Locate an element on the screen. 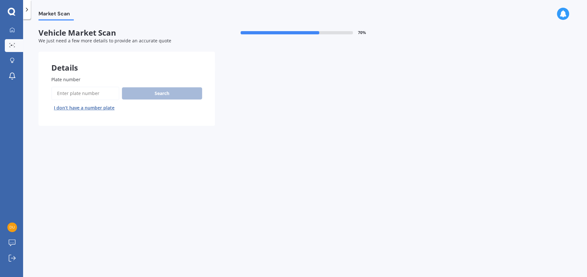 The width and height of the screenshot is (587, 277). span: Market Scan is located at coordinates (56, 15).